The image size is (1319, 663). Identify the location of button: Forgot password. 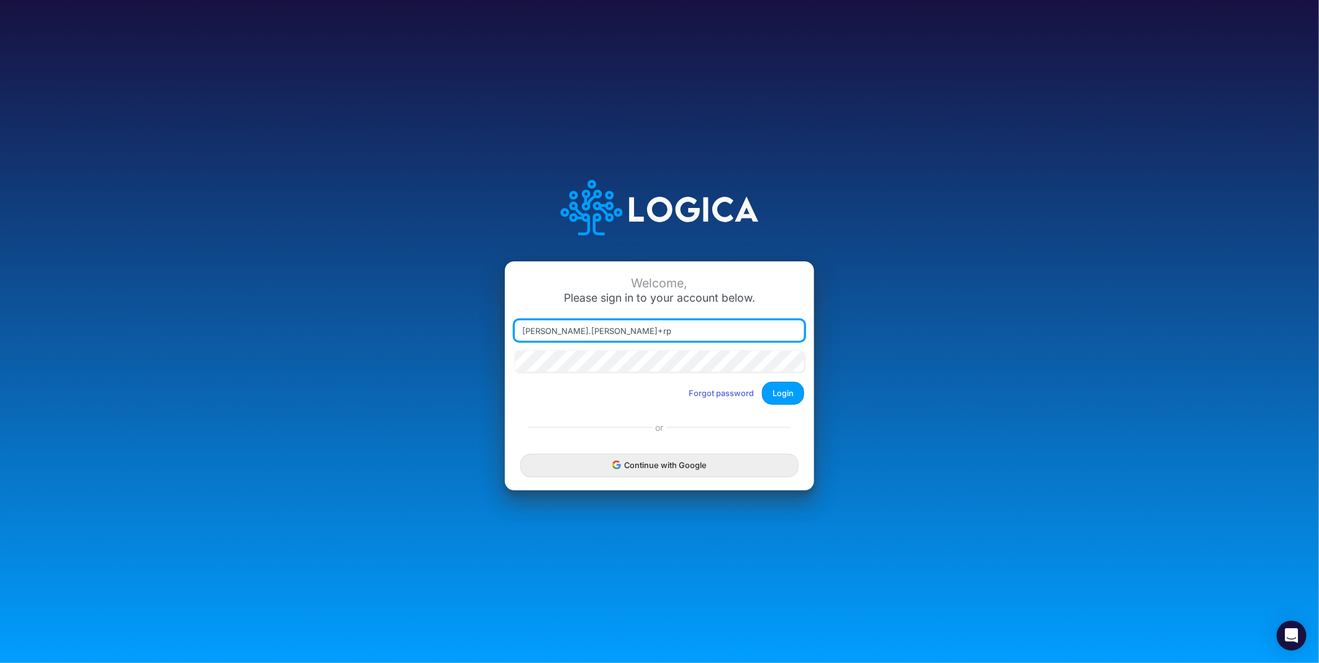
(721, 393).